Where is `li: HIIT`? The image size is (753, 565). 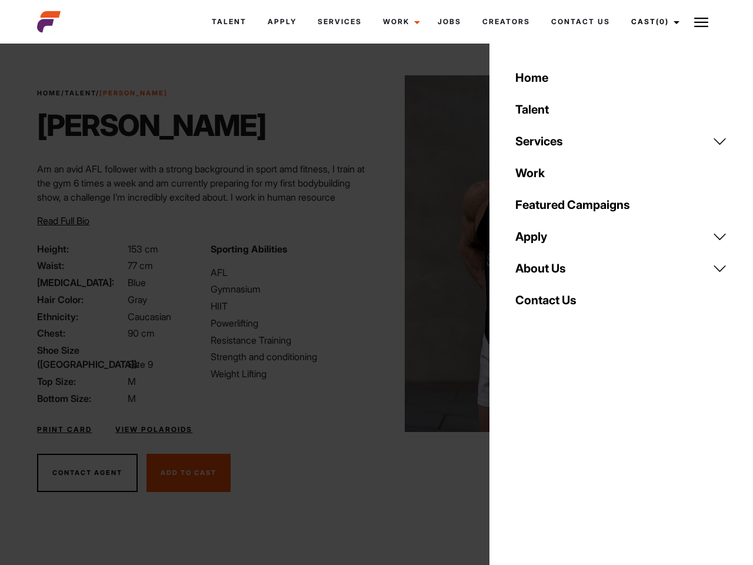
li: HIIT is located at coordinates (290, 306).